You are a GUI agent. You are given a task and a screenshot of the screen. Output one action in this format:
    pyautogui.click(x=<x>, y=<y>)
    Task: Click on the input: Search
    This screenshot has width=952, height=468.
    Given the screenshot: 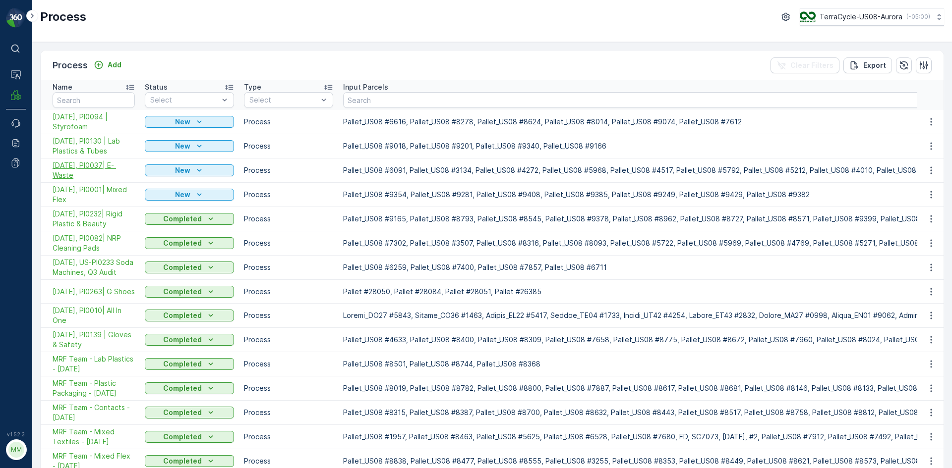 What is the action you would take?
    pyautogui.click(x=94, y=100)
    